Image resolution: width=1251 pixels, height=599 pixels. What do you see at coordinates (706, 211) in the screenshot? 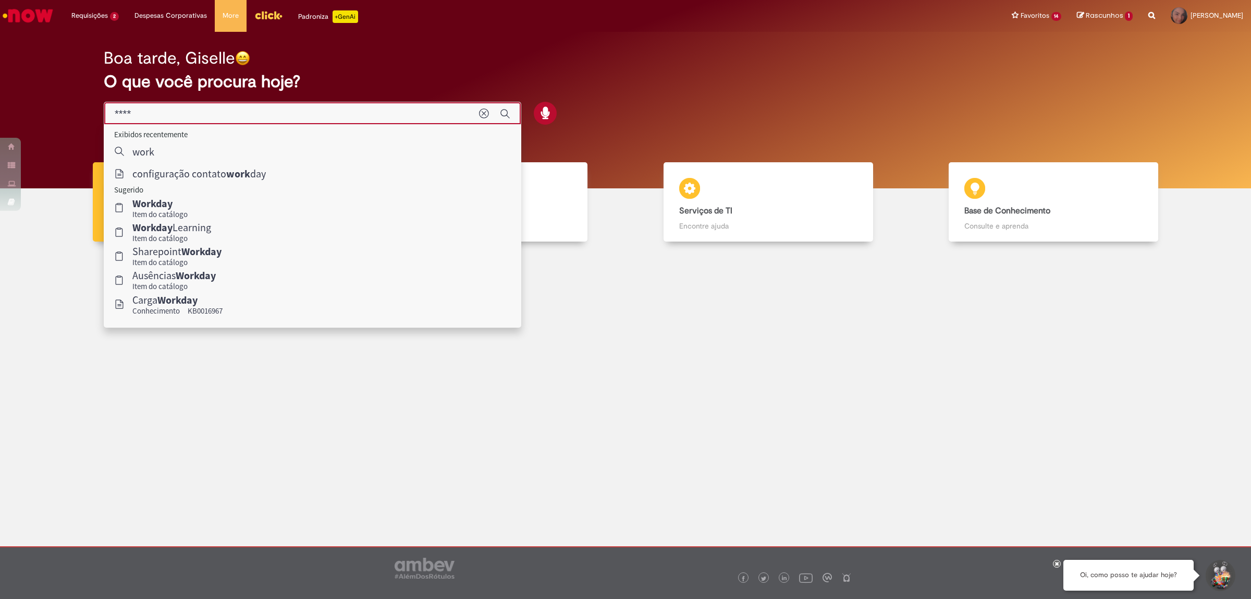
I see `b: Serviços de TI` at bounding box center [706, 211].